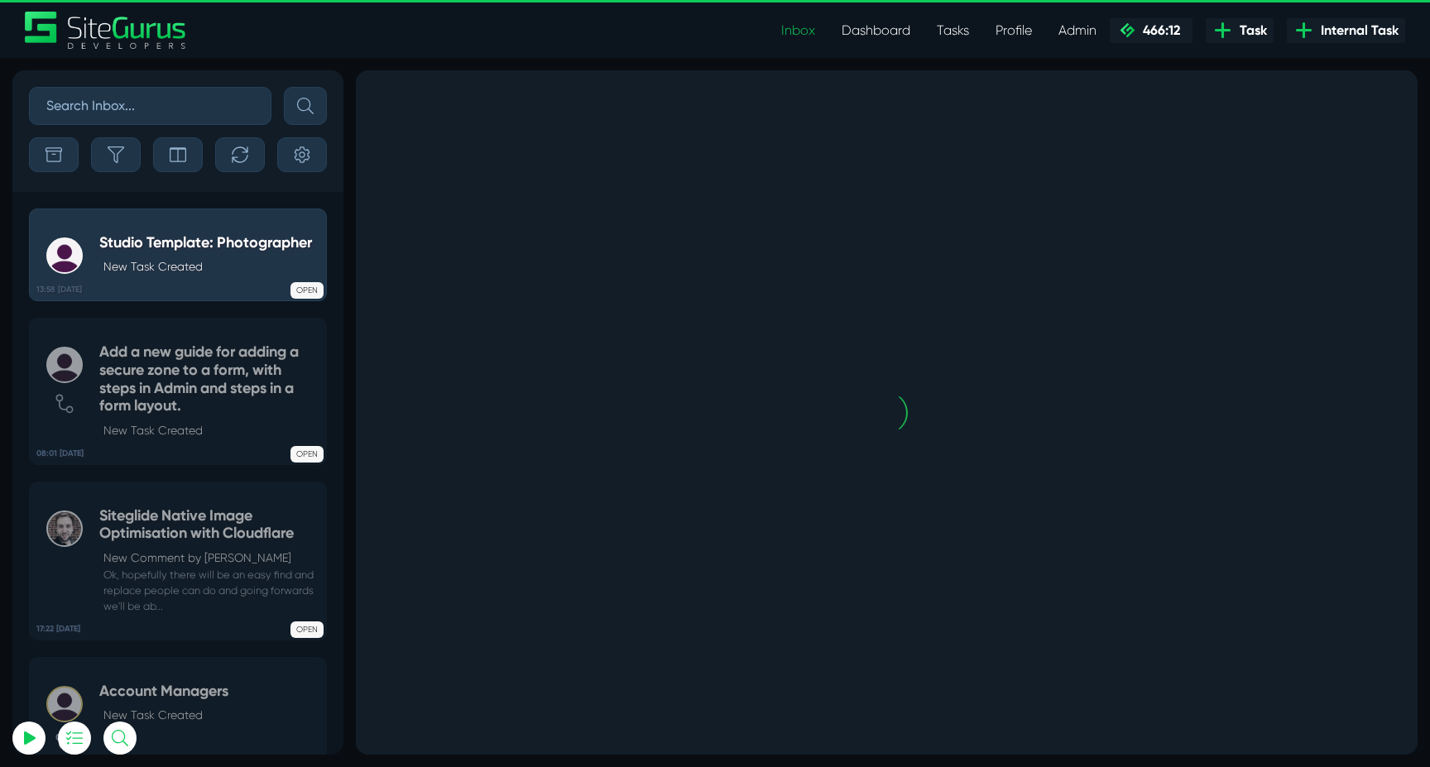 The height and width of the screenshot is (767, 1430). I want to click on a: Admin, so click(1077, 31).